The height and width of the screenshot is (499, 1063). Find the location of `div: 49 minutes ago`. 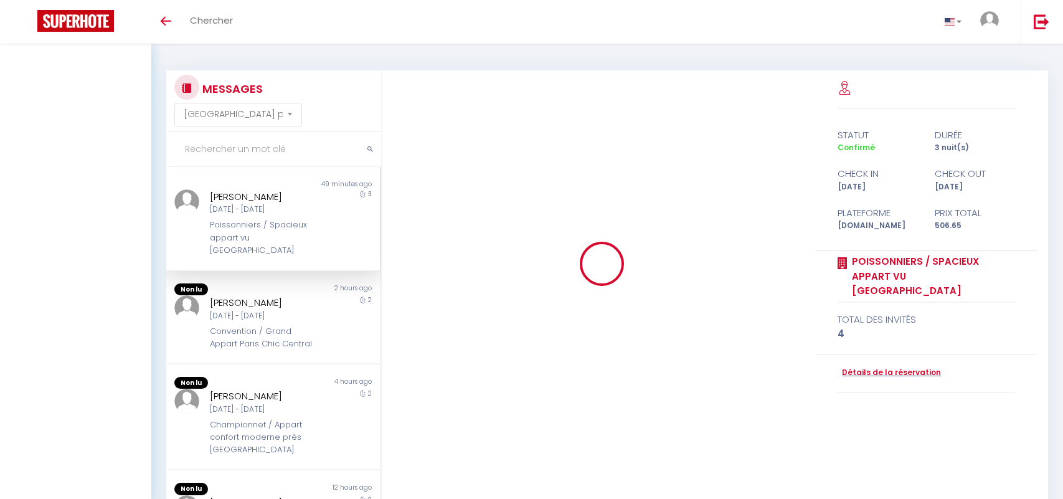

div: 49 minutes ago is located at coordinates (327, 184).